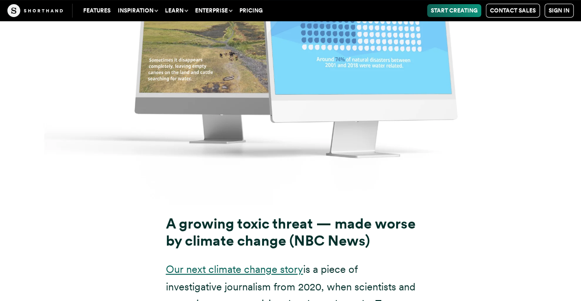  I want to click on img: The Craft, so click(35, 11).